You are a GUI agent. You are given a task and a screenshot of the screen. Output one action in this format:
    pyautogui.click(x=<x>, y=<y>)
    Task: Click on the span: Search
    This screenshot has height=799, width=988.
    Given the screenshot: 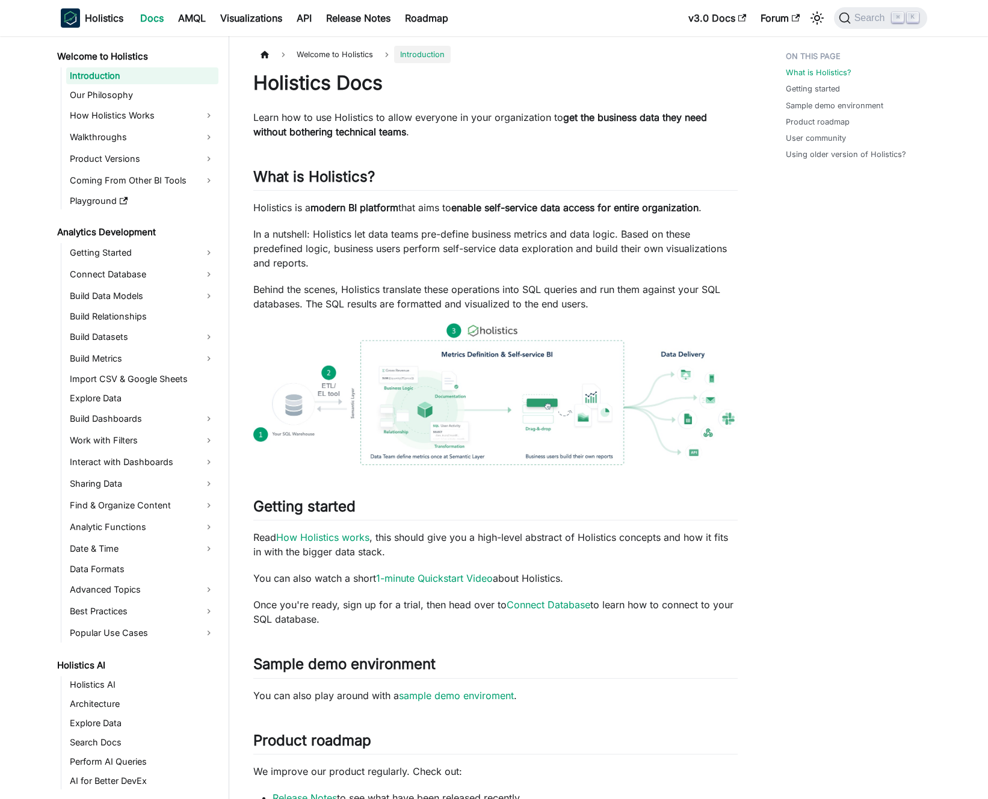 What is the action you would take?
    pyautogui.click(x=871, y=18)
    